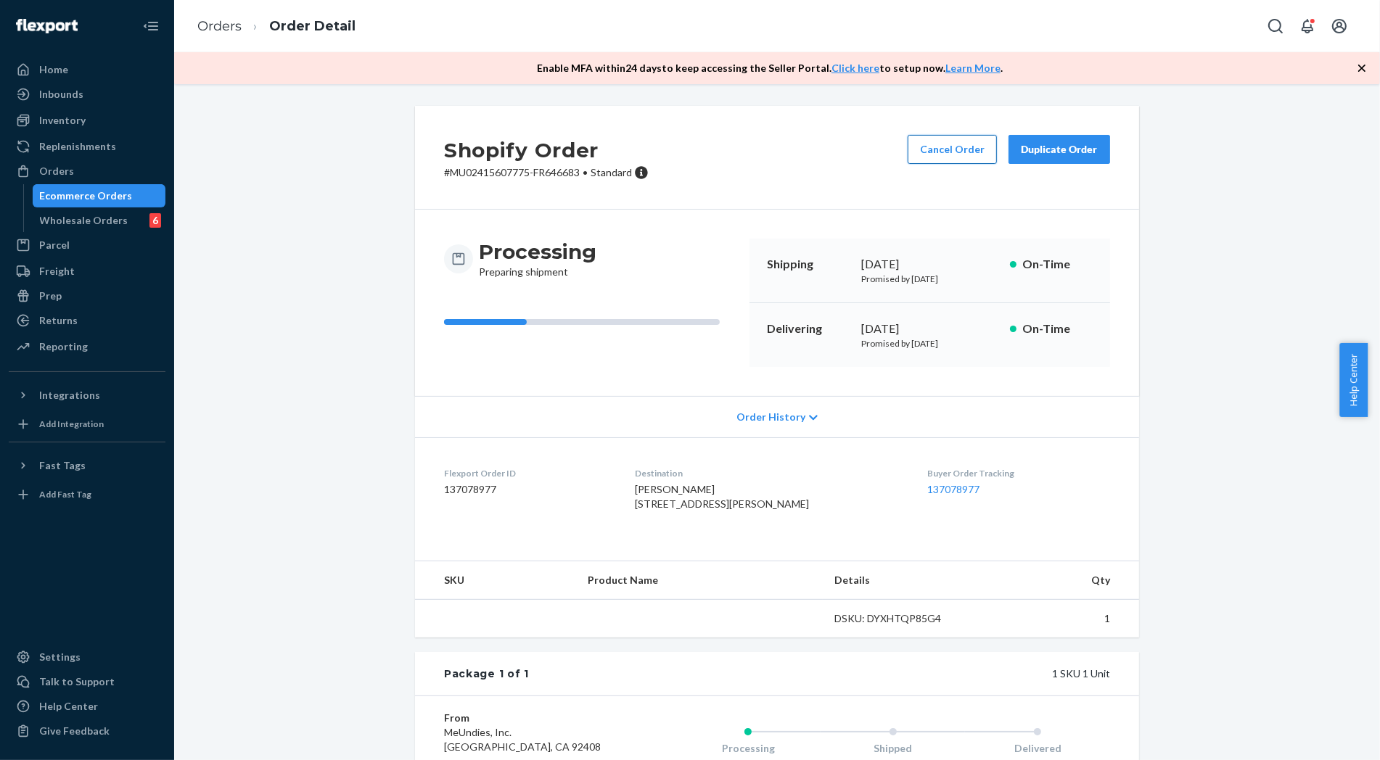 The width and height of the screenshot is (1380, 760). What do you see at coordinates (486, 674) in the screenshot?
I see `div: Package 1 of 1` at bounding box center [486, 674].